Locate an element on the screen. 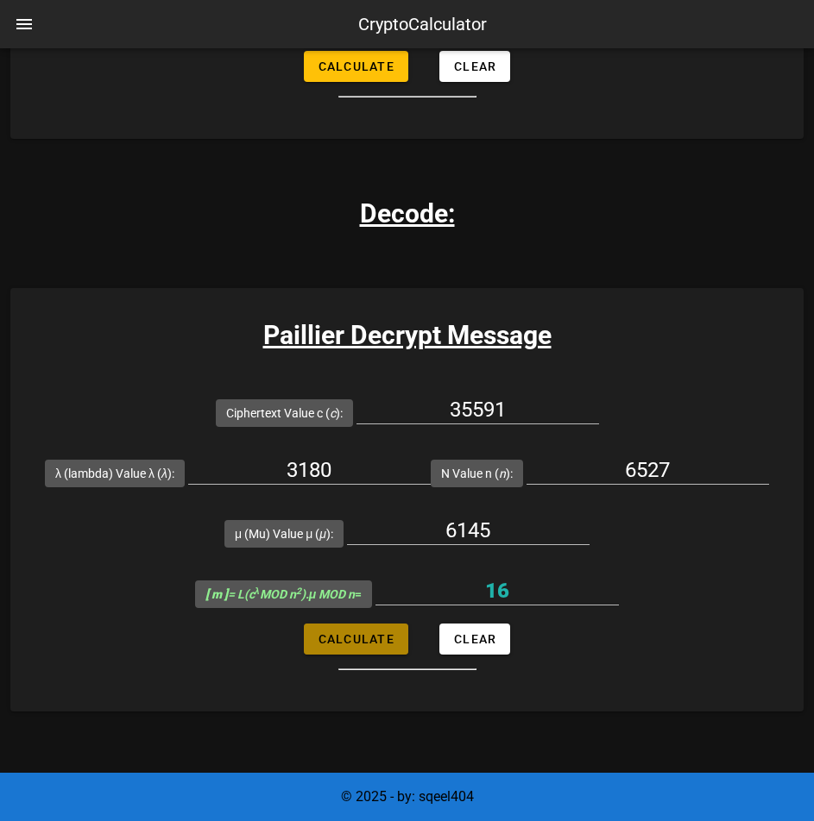 The width and height of the screenshot is (814, 821). i: n is located at coordinates (502, 474).